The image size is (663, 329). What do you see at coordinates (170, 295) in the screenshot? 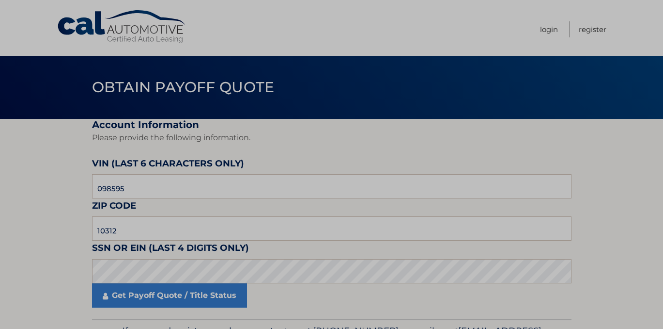
I see `a: Get Payoff Quote / Title Status` at bounding box center [170, 295].